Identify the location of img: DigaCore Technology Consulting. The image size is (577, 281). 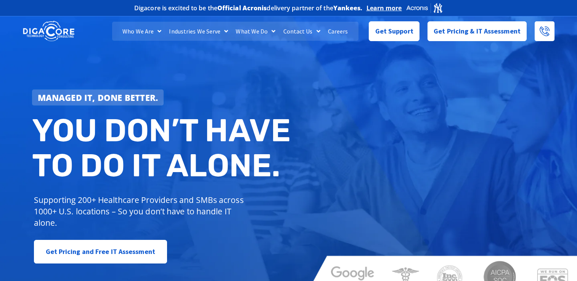
(48, 31).